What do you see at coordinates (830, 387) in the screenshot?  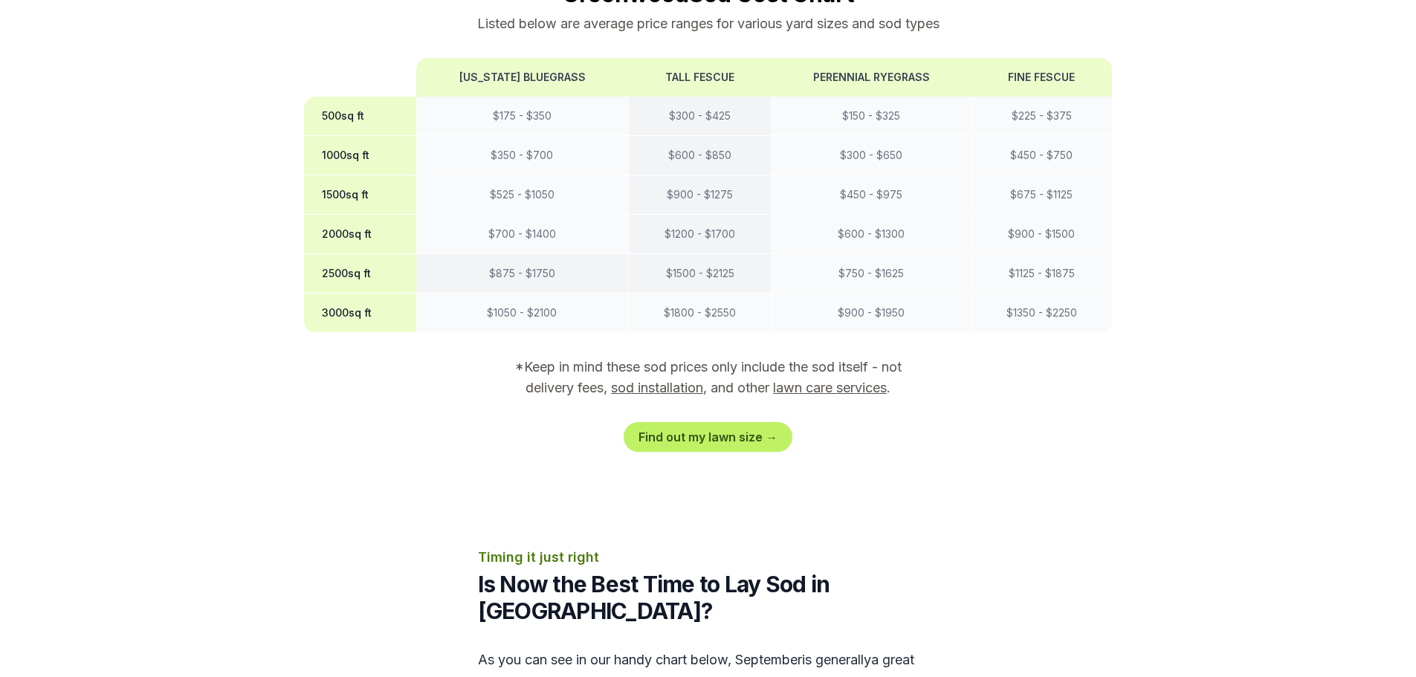 I see `a: lawn care services` at bounding box center [830, 387].